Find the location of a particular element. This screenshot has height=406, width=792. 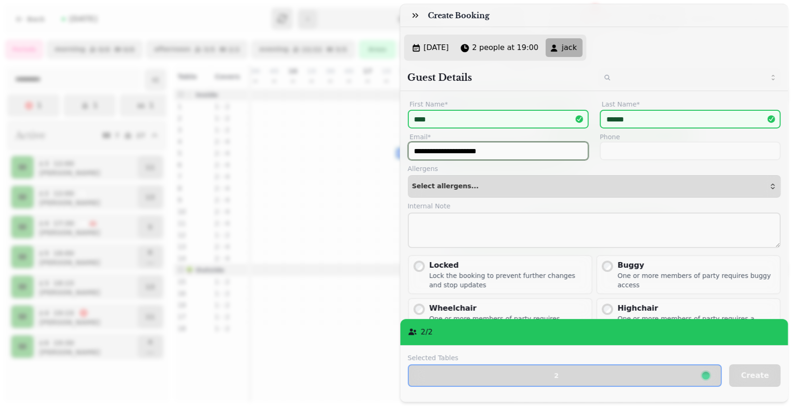

h2: Guest Details is located at coordinates (499, 78).